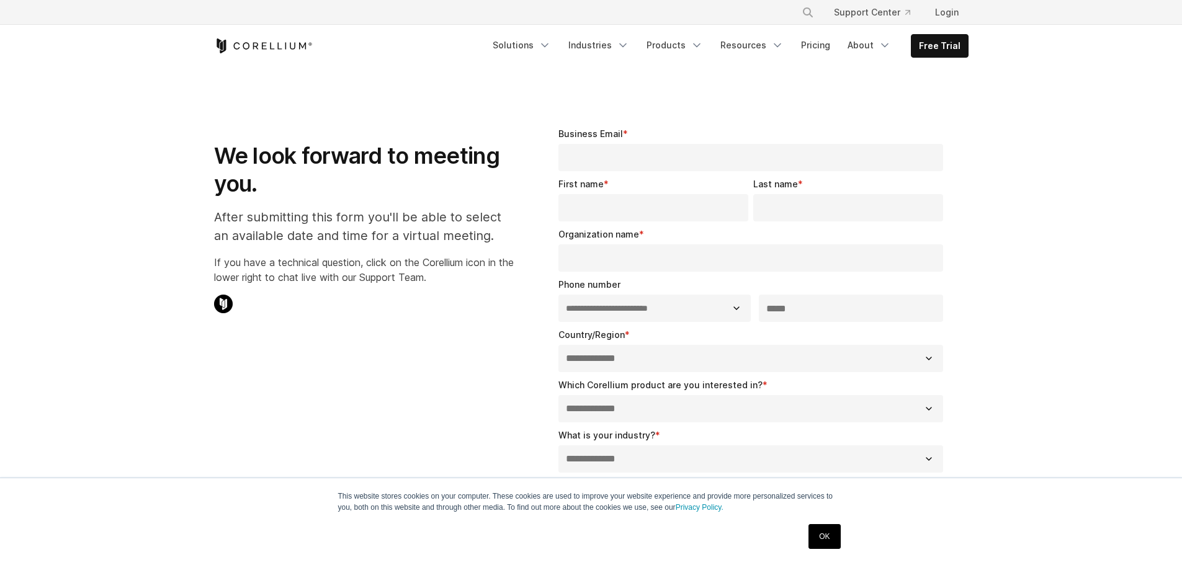  Describe the element at coordinates (223, 304) in the screenshot. I see `img: Corellium Chat Icon` at that location.